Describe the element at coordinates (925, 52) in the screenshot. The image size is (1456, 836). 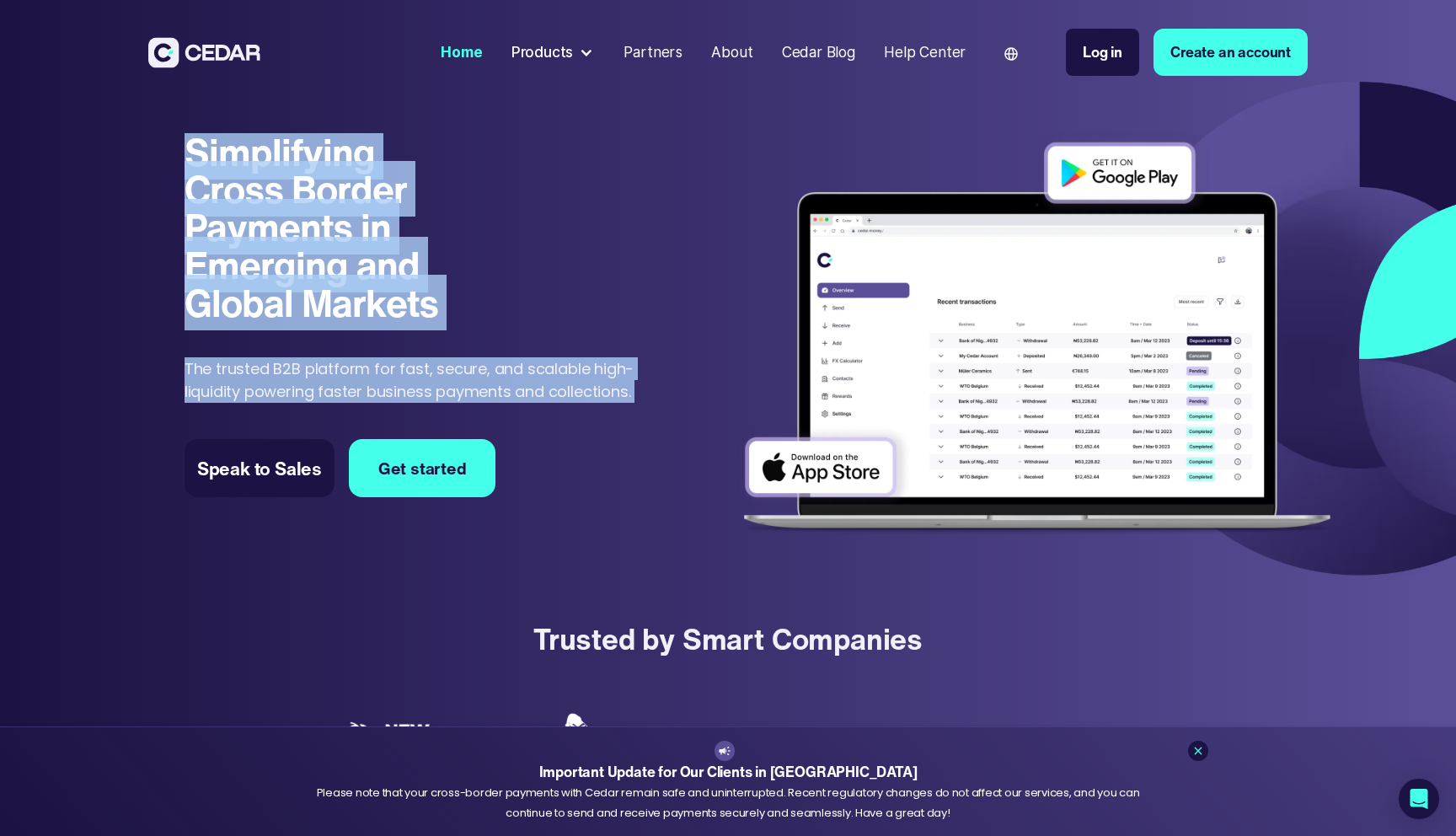
I see `a: Help Center` at that location.